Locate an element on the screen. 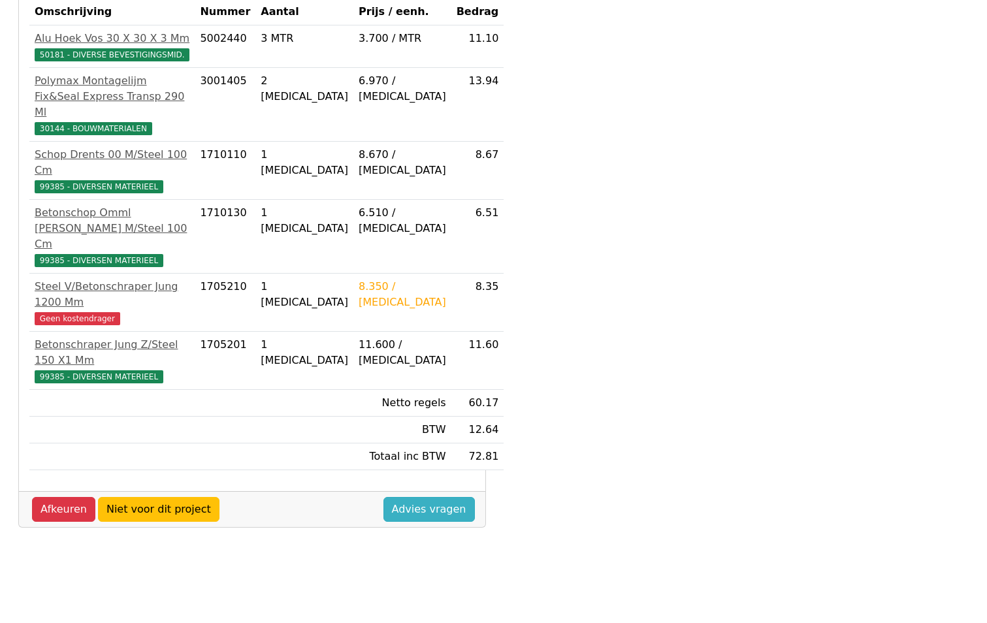 The height and width of the screenshot is (623, 987). td: 6.51 is located at coordinates (478, 237).